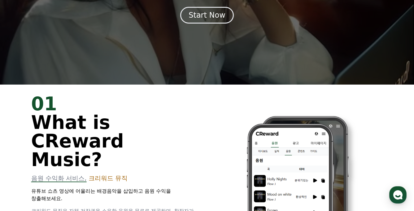  I want to click on span: 홈, so click(21, 171).